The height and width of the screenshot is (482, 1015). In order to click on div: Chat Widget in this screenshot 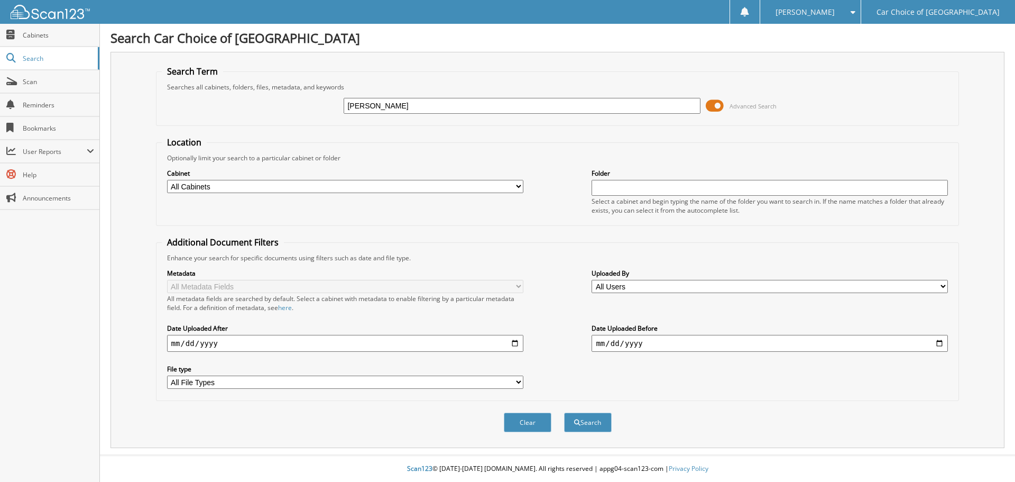, I will do `click(989, 456)`.